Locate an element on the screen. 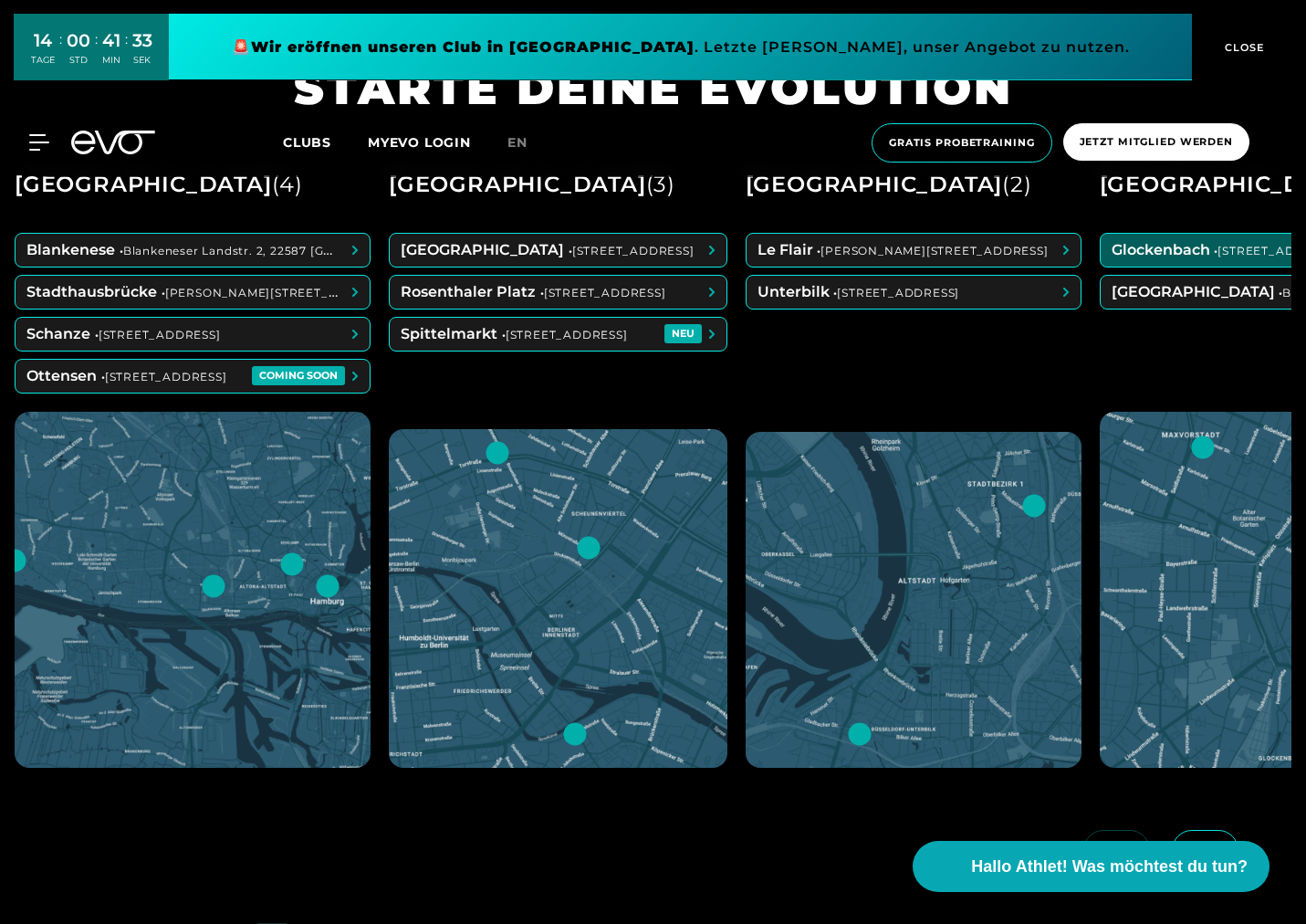 This screenshot has width=1306, height=924. a: MYEVO LOGIN is located at coordinates (419, 143).